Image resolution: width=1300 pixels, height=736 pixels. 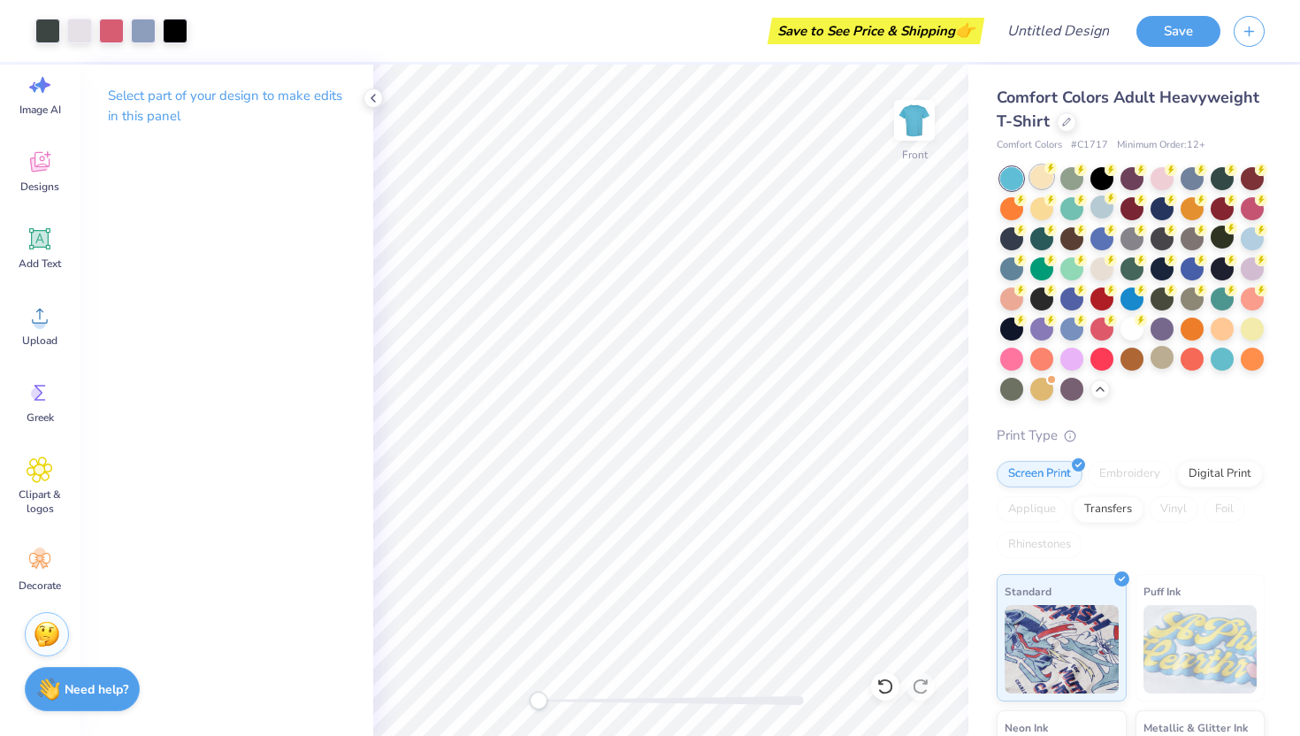 What do you see at coordinates (1032, 509) in the screenshot?
I see `div: Applique` at bounding box center [1032, 509].